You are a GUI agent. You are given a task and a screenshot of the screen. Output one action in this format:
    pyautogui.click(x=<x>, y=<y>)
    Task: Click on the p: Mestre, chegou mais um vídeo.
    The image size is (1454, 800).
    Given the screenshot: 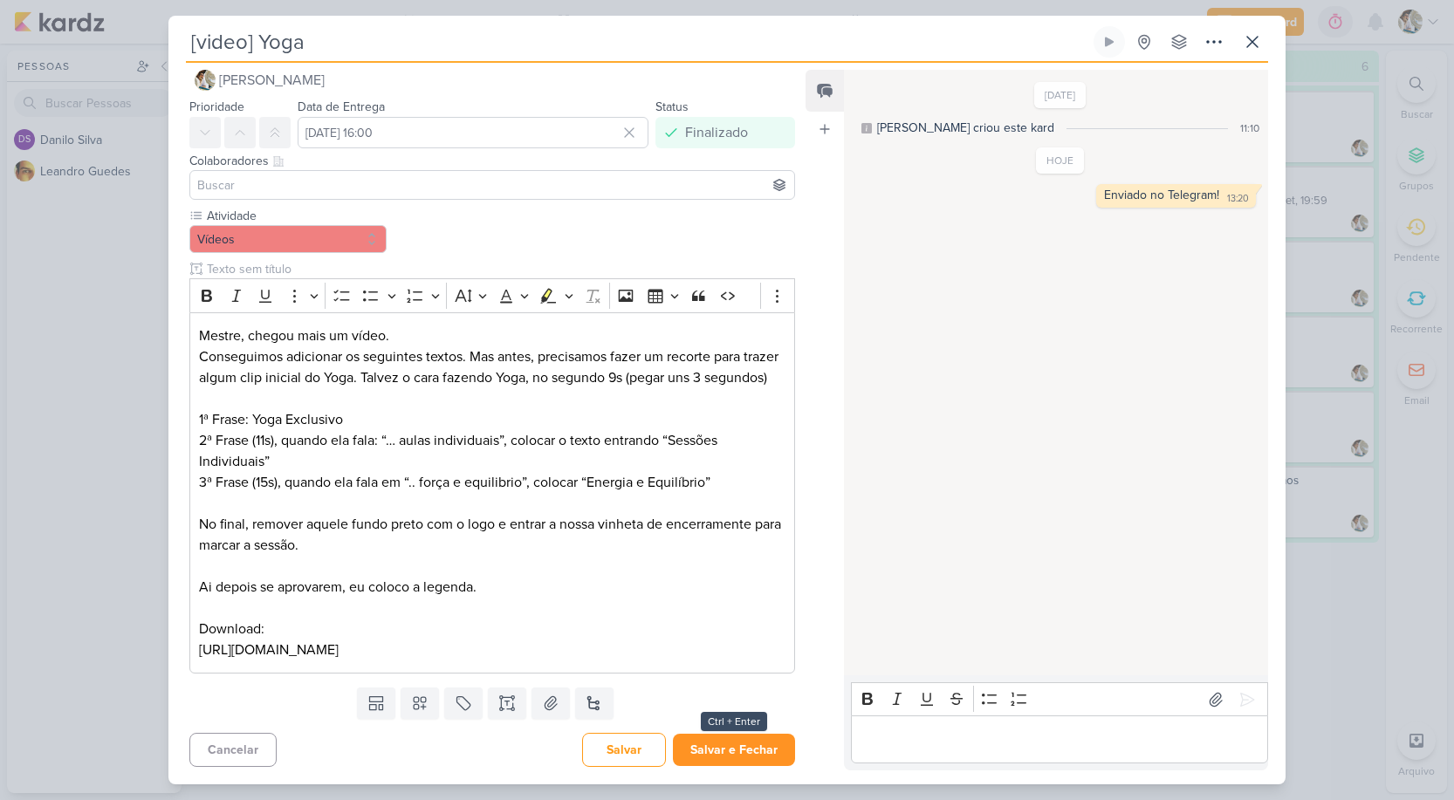 What is the action you would take?
    pyautogui.click(x=492, y=336)
    